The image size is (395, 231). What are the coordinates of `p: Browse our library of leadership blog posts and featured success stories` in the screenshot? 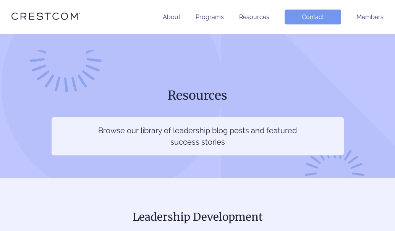 It's located at (198, 136).